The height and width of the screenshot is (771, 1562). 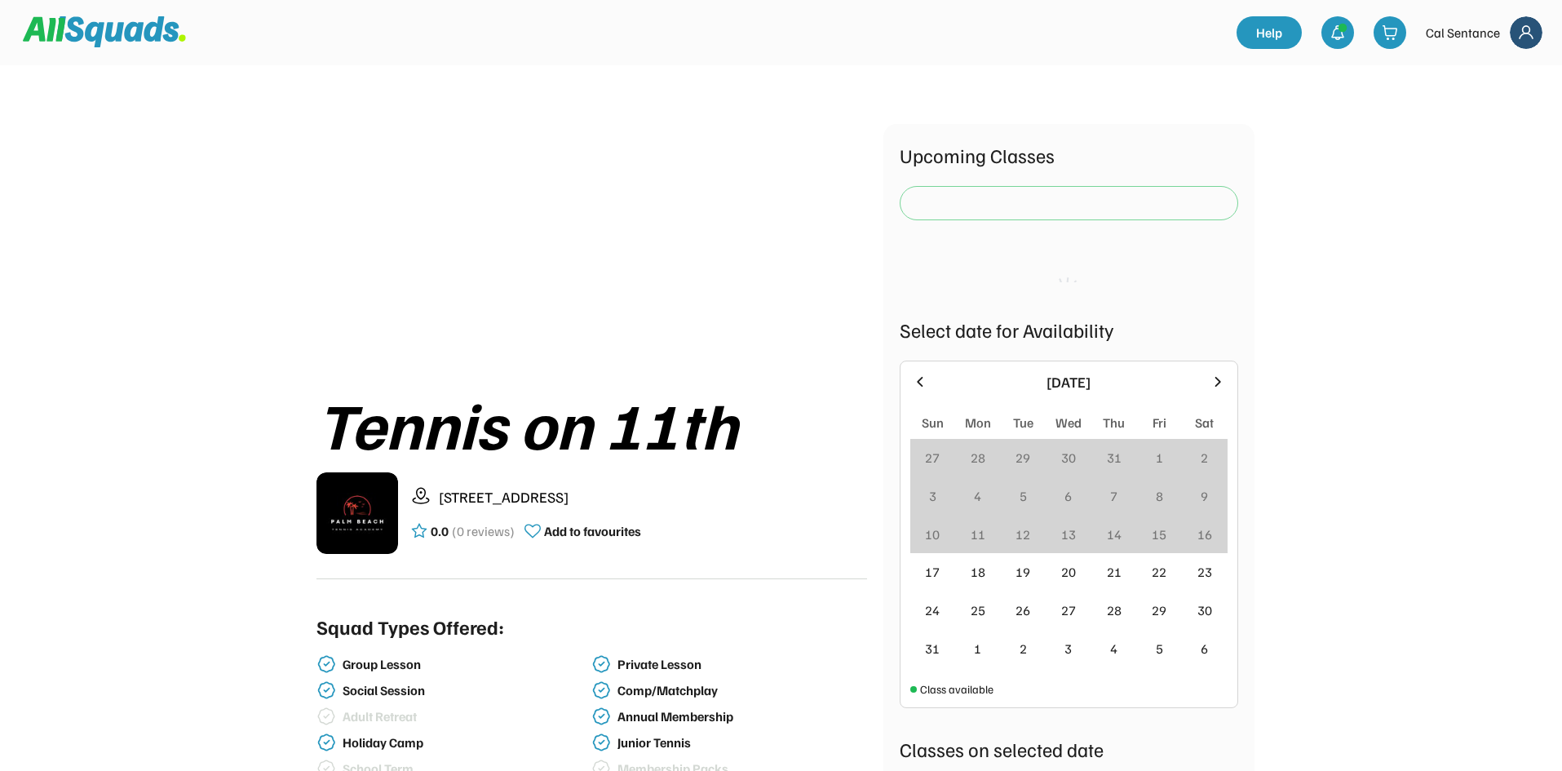 I want to click on div: 22, so click(x=1159, y=572).